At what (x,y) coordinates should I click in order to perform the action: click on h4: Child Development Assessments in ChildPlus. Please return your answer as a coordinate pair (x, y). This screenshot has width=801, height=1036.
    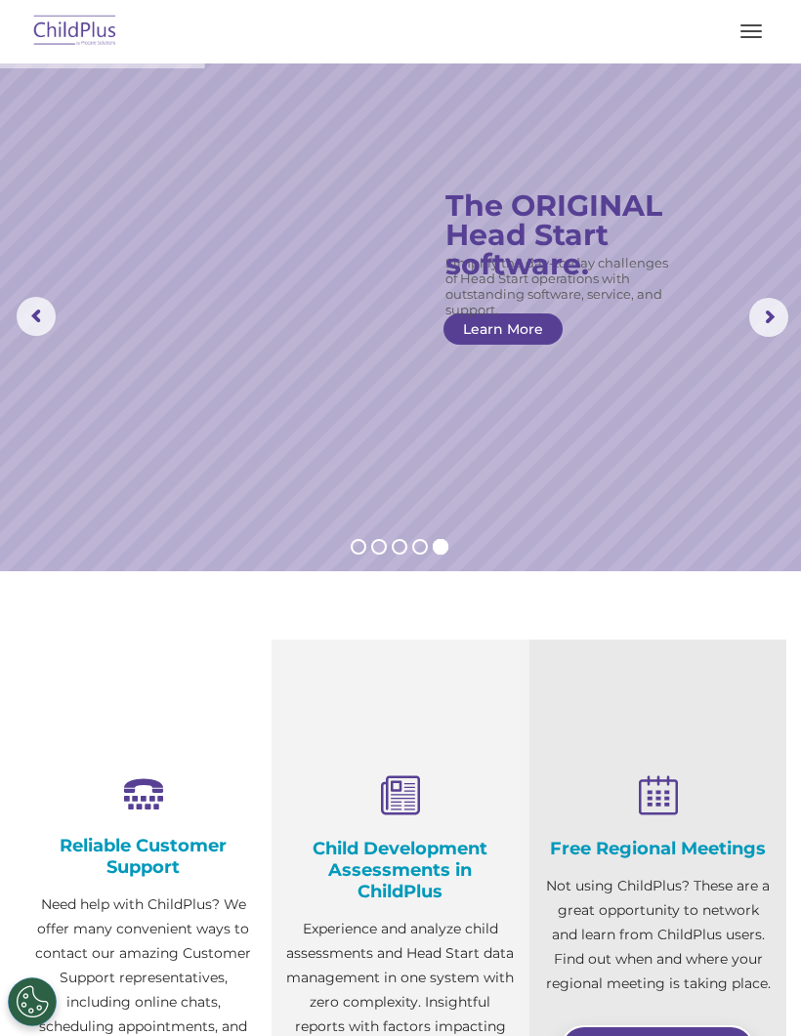
    Looking at the image, I should click on (399, 870).